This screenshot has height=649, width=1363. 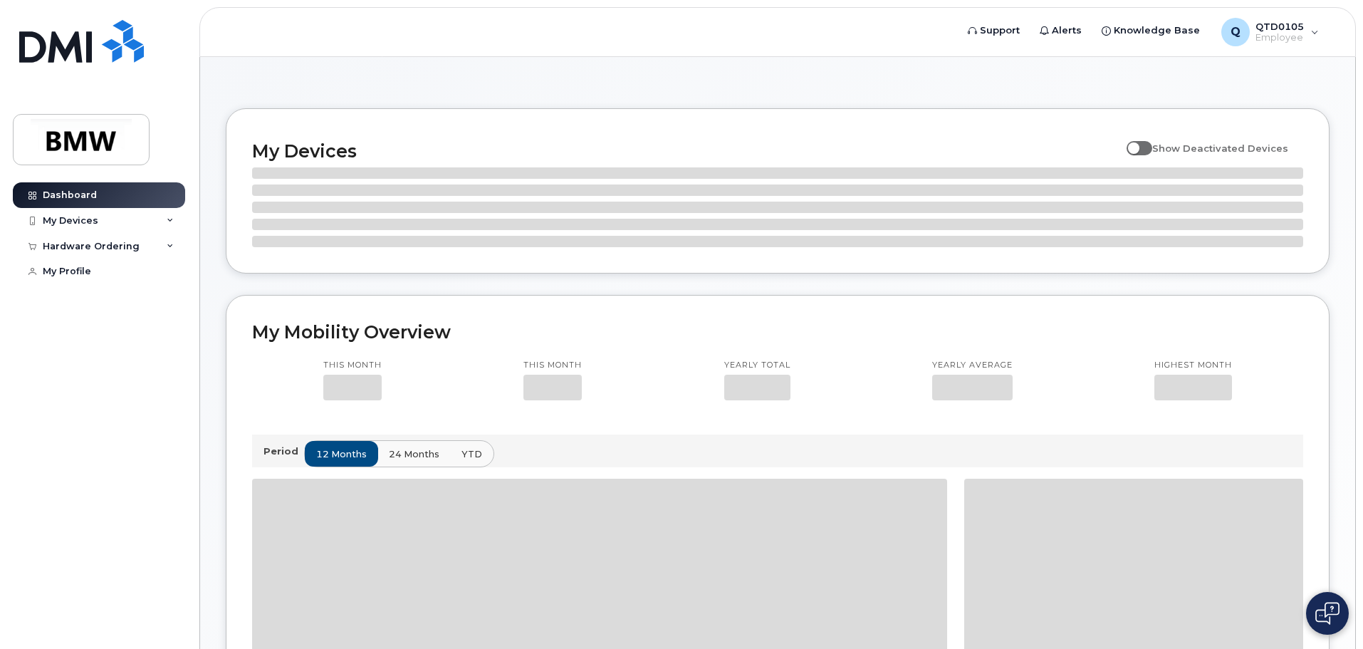 I want to click on span: YTD, so click(x=471, y=454).